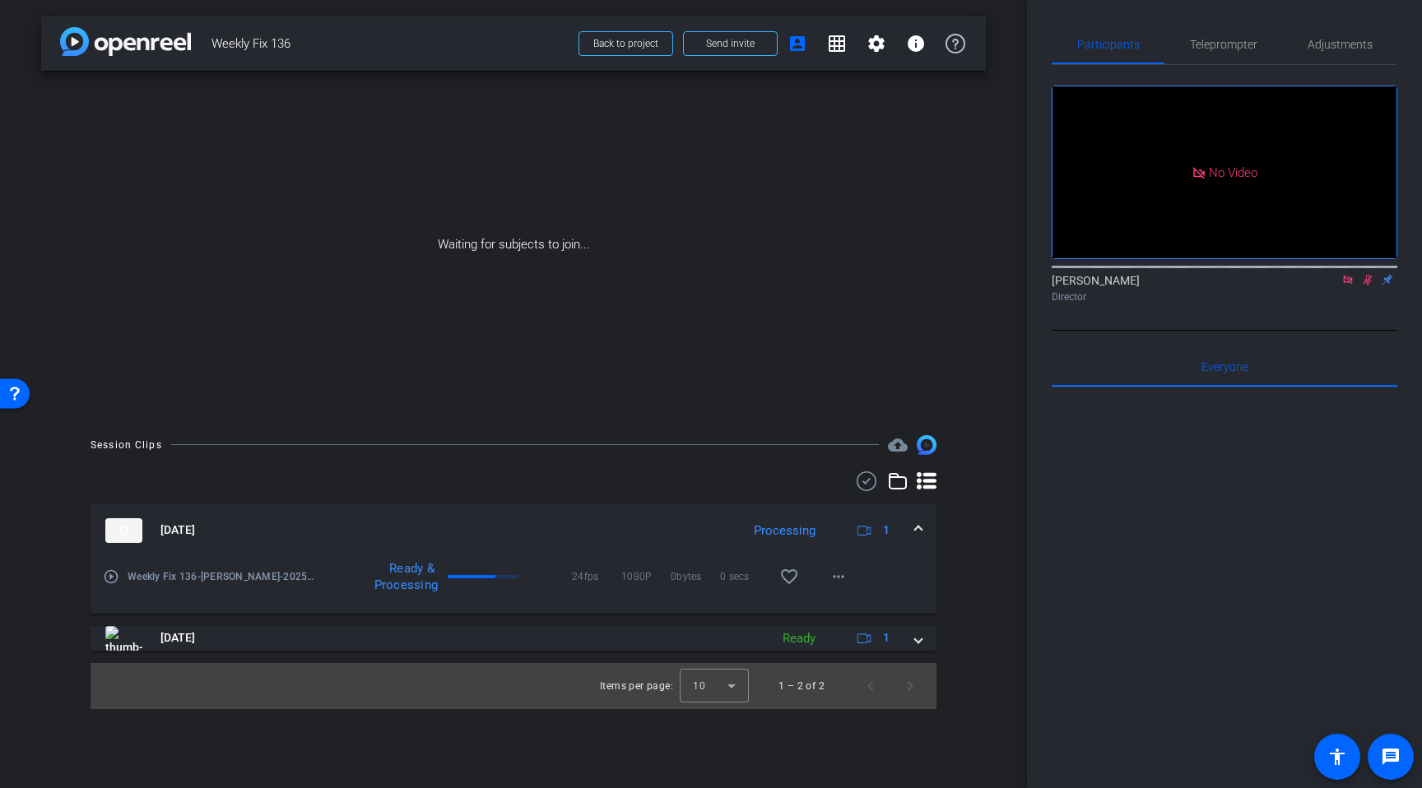 This screenshot has width=1422, height=788. Describe the element at coordinates (390, 44) in the screenshot. I see `span: Weekly Fix 136` at that location.